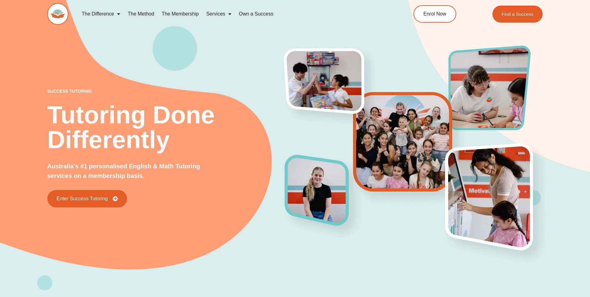 The image size is (590, 297). I want to click on a: Services, so click(219, 14).